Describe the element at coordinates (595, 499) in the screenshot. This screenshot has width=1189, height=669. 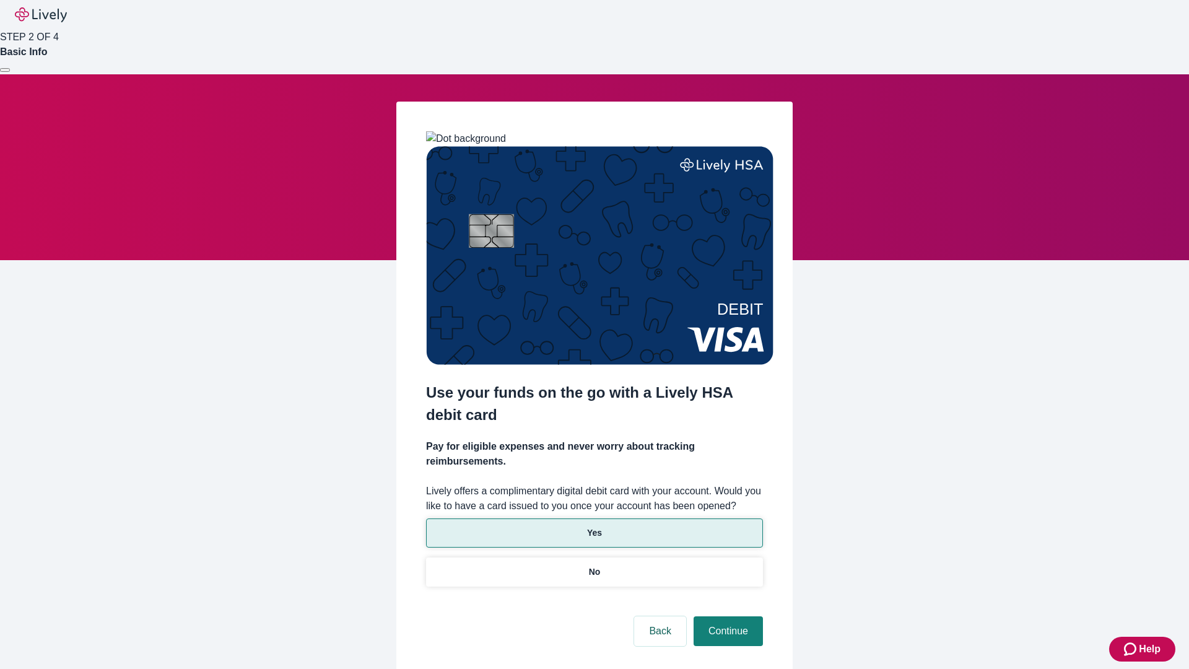
I see `label: Lively offers a complimentary digital debit card with your account. Would you like to have a card...` at that location.